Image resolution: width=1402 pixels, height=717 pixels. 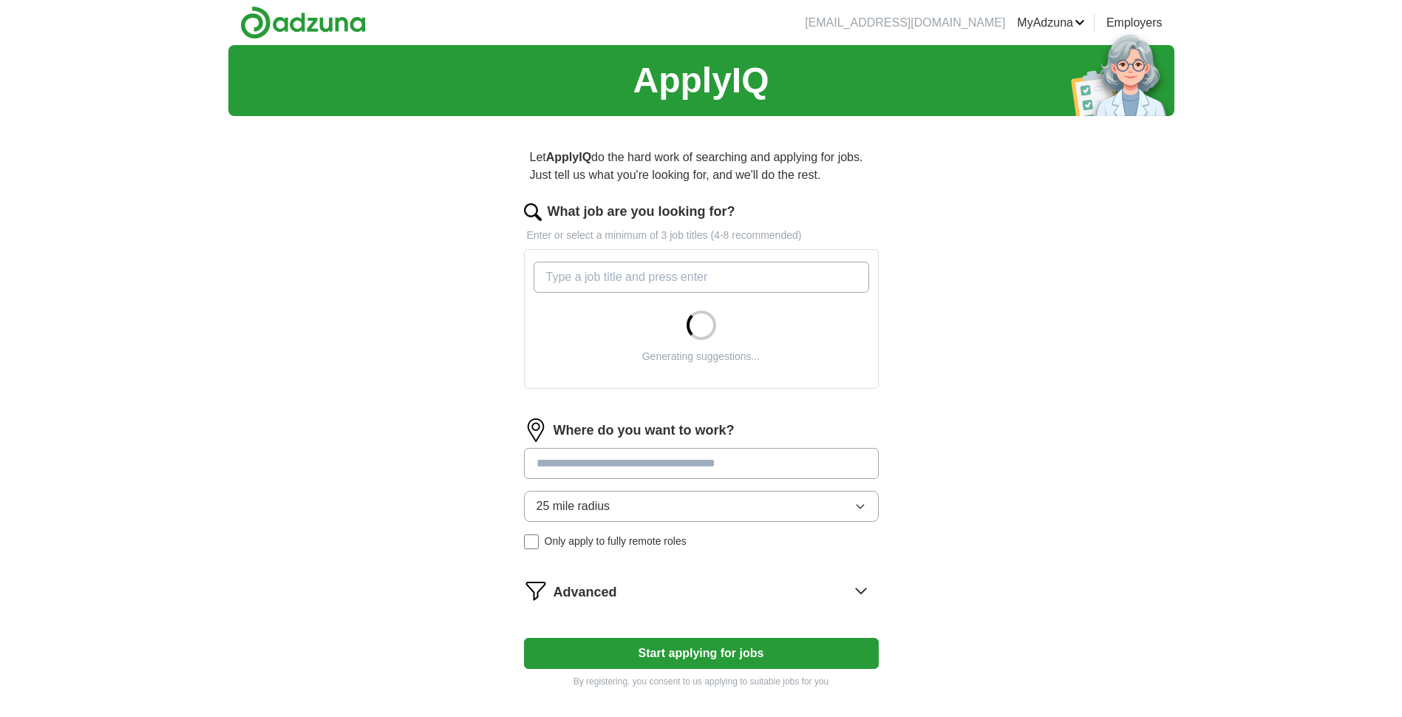 What do you see at coordinates (616, 541) in the screenshot?
I see `span: Only apply to fully remote roles` at bounding box center [616, 541].